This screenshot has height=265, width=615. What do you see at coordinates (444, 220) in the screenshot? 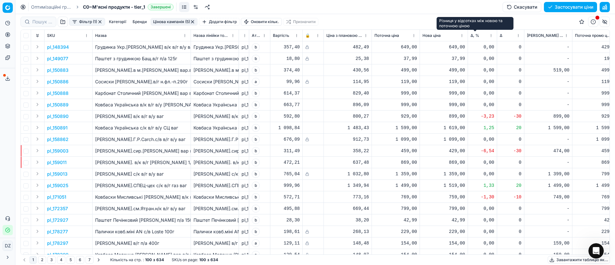
I see `div: 42,99` at bounding box center [444, 220].